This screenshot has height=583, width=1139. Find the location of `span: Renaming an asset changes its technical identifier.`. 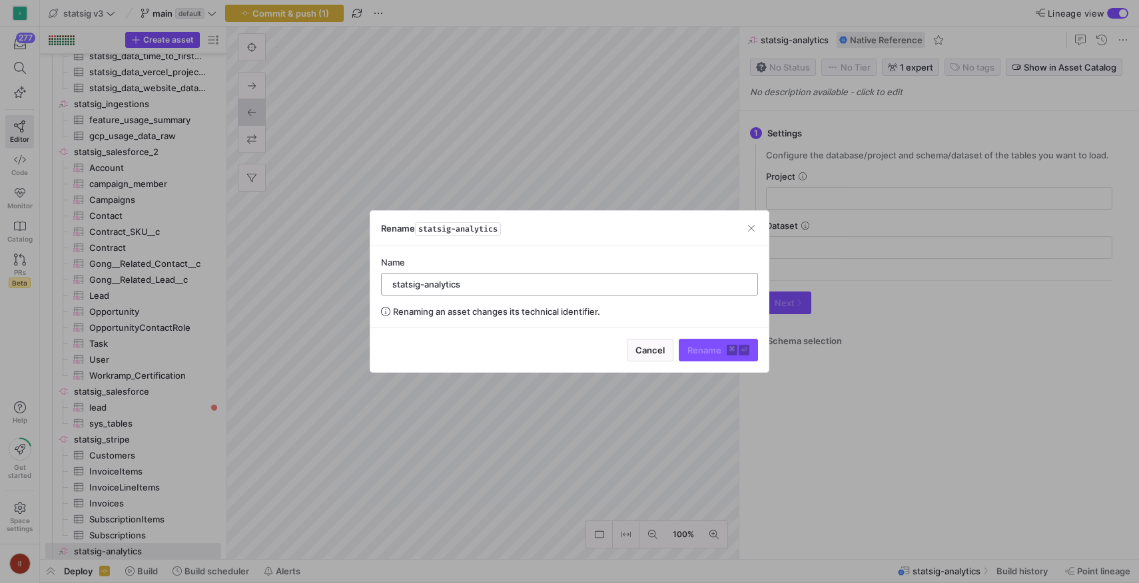

span: Renaming an asset changes its technical identifier. is located at coordinates (496, 312).